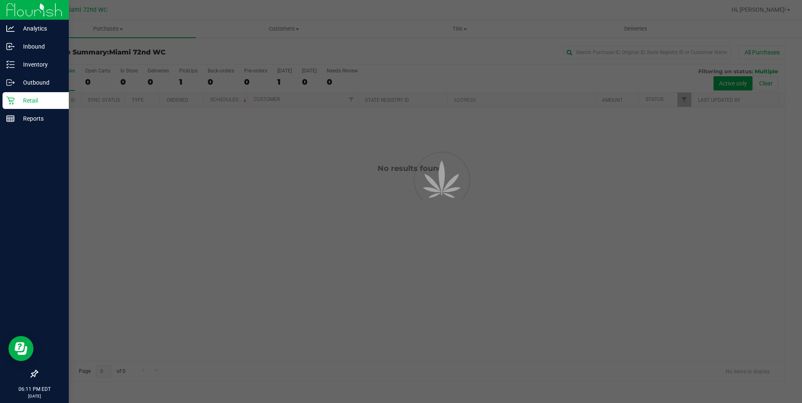 The image size is (802, 403). What do you see at coordinates (10, 29) in the screenshot?
I see `inline-svg: Analytics` at bounding box center [10, 29].